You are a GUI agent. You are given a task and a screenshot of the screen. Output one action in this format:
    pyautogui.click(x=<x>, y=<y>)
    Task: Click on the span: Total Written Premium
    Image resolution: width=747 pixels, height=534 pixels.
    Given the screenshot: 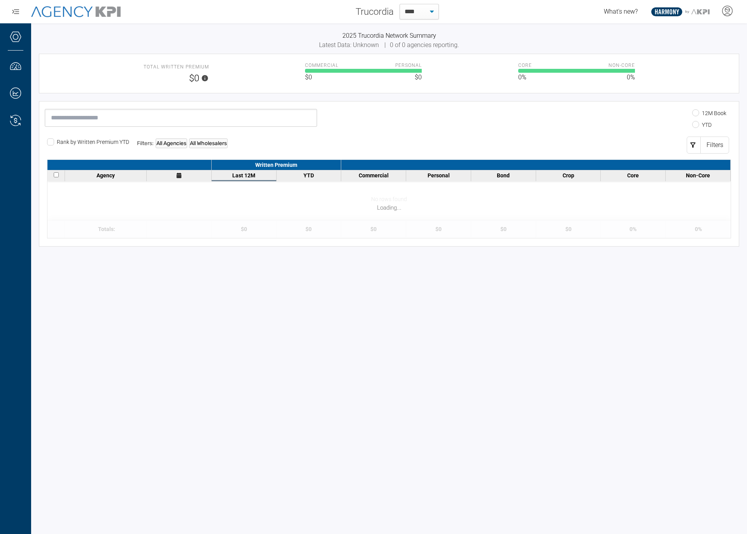 What is the action you would take?
    pyautogui.click(x=176, y=67)
    